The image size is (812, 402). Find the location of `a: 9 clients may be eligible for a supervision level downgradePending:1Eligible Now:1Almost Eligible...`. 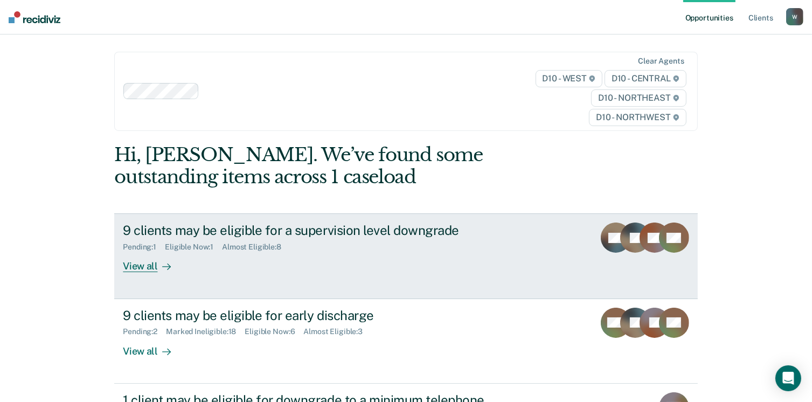

a: 9 clients may be eligible for a supervision level downgradePending:1Eligible Now:1Almost Eligible... is located at coordinates (406, 256).